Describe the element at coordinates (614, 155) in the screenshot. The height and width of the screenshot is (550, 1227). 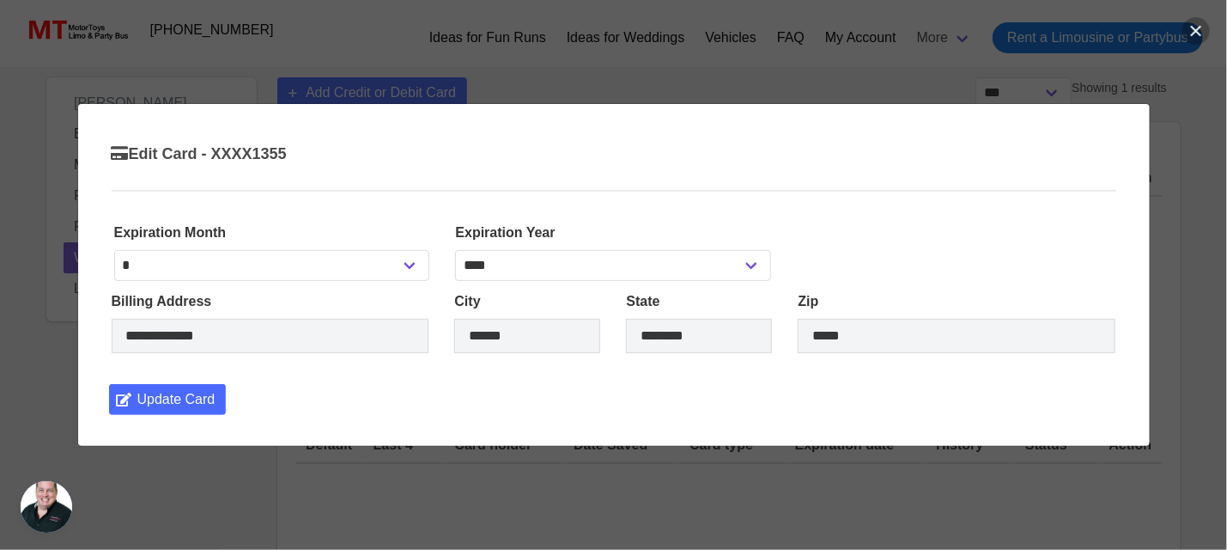
I see `h1: Edit Card - XXXX1355` at that location.